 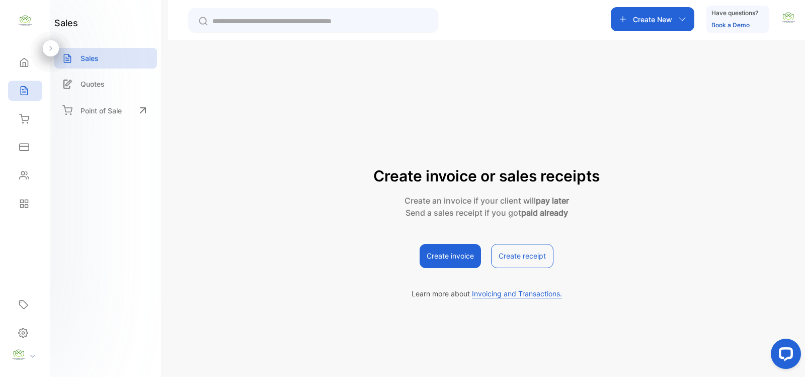 What do you see at coordinates (653, 19) in the screenshot?
I see `button: Create New` at bounding box center [653, 19].